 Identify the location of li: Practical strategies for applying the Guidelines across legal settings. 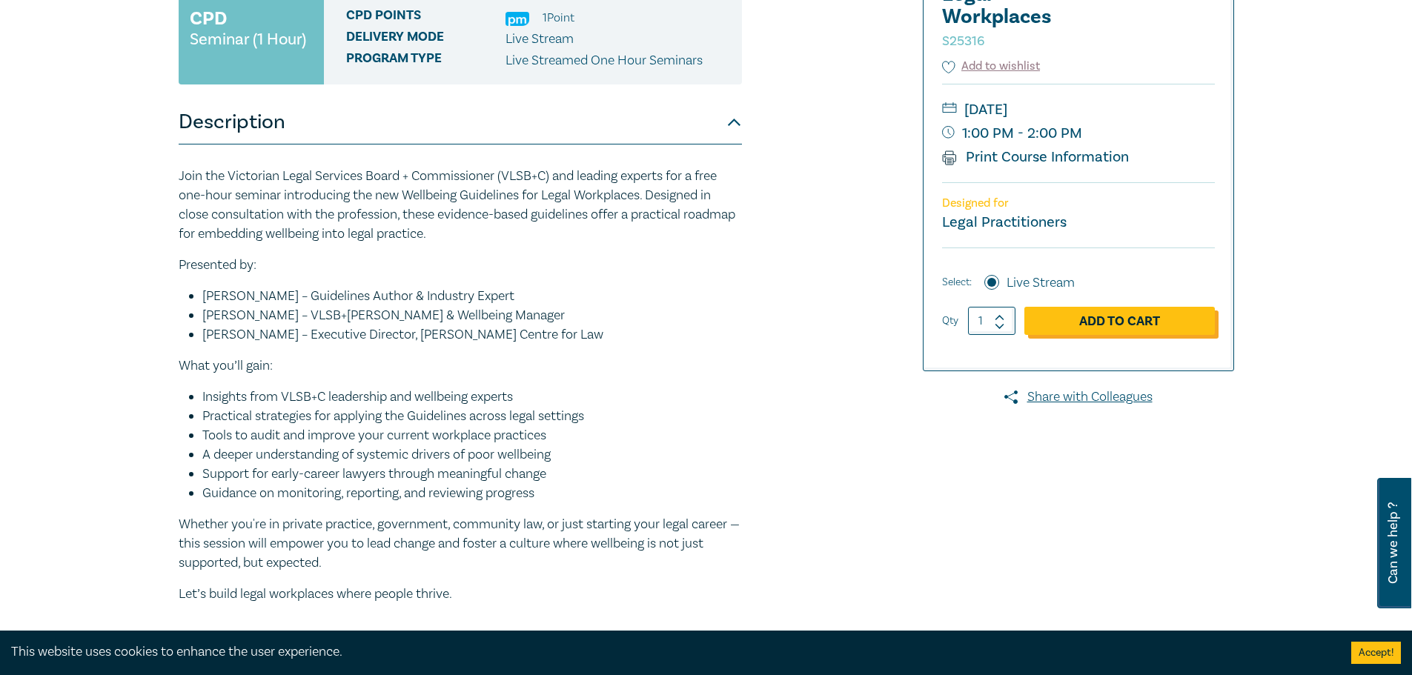
(472, 417).